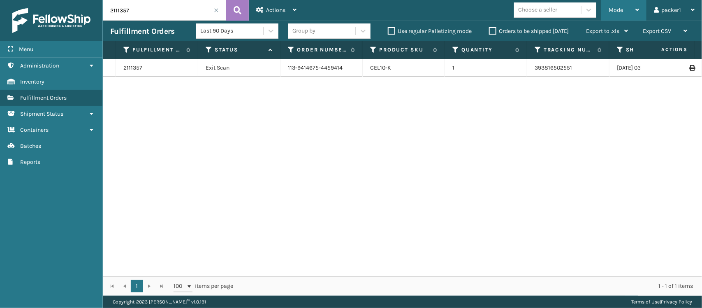 Image resolution: width=702 pixels, height=308 pixels. Describe the element at coordinates (30, 162) in the screenshot. I see `span: Reports` at that location.